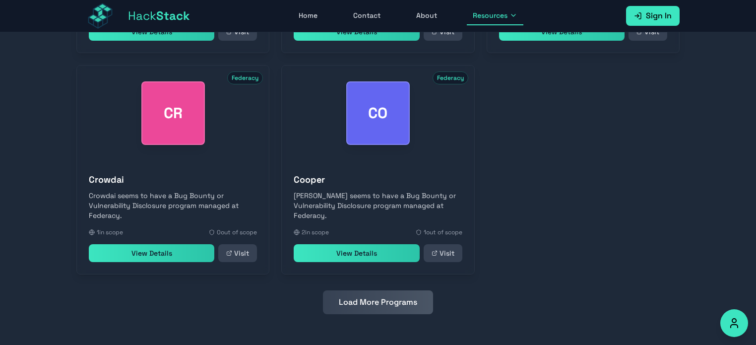 The width and height of the screenshot is (756, 345). Describe the element at coordinates (236, 232) in the screenshot. I see `span: 0 out of scope` at that location.